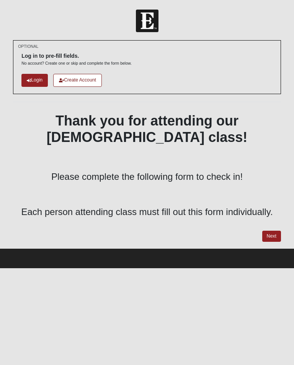 This screenshot has width=294, height=365. What do you see at coordinates (34, 80) in the screenshot?
I see `a: Login` at bounding box center [34, 80].